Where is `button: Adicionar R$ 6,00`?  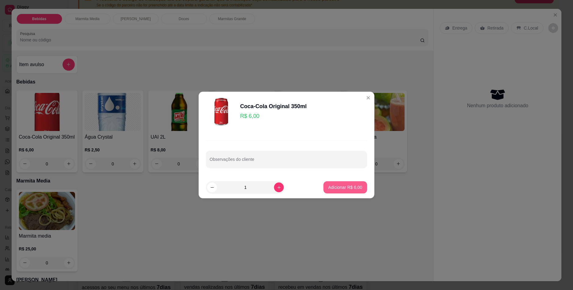
button: Adicionar R$ 6,00 is located at coordinates (345, 188).